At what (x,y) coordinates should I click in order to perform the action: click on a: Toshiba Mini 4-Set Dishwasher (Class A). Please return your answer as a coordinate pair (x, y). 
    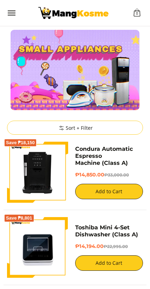
    Looking at the image, I should click on (106, 231).